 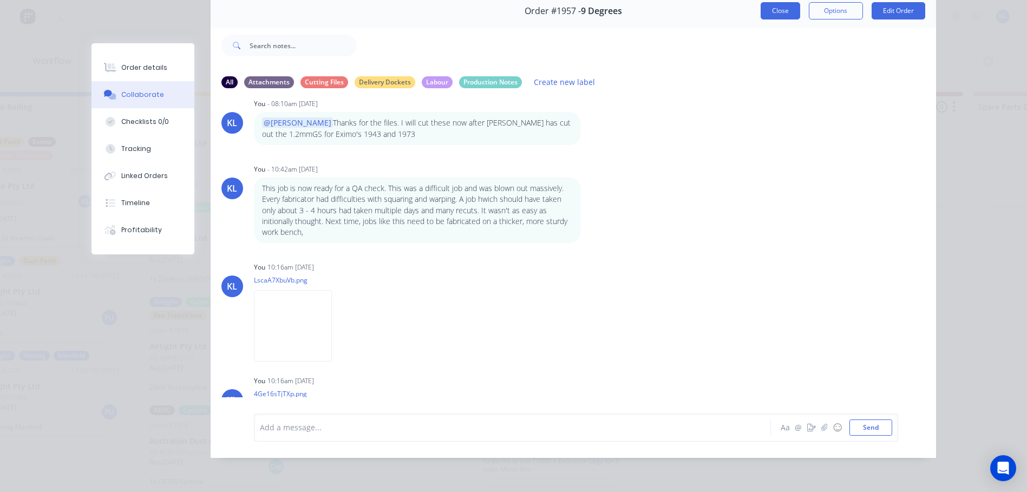 I want to click on button: Create new label, so click(x=565, y=82).